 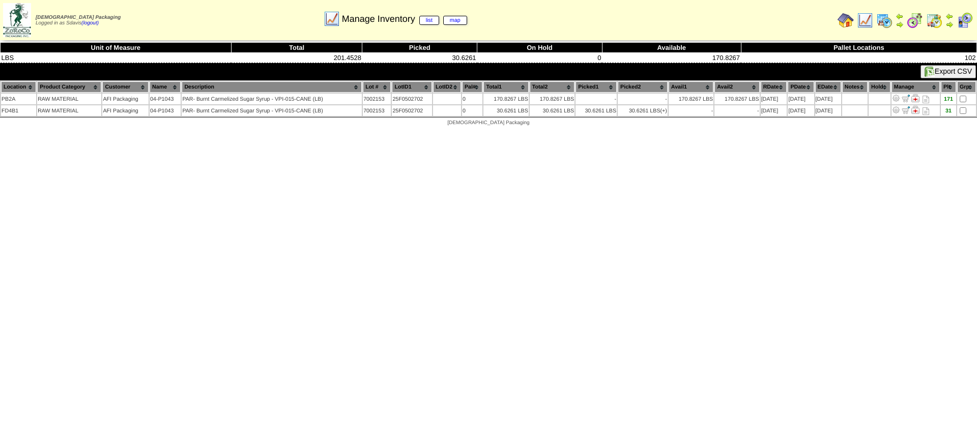 I want to click on div: 171, so click(x=948, y=99).